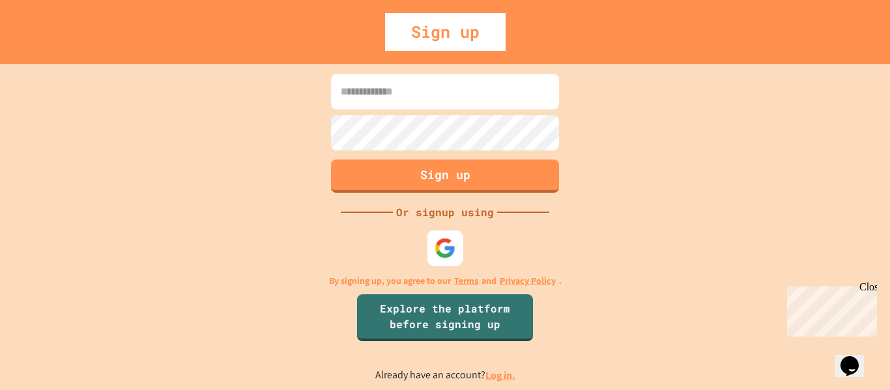 The width and height of the screenshot is (890, 390). I want to click on p: Already have an account?, so click(445, 375).